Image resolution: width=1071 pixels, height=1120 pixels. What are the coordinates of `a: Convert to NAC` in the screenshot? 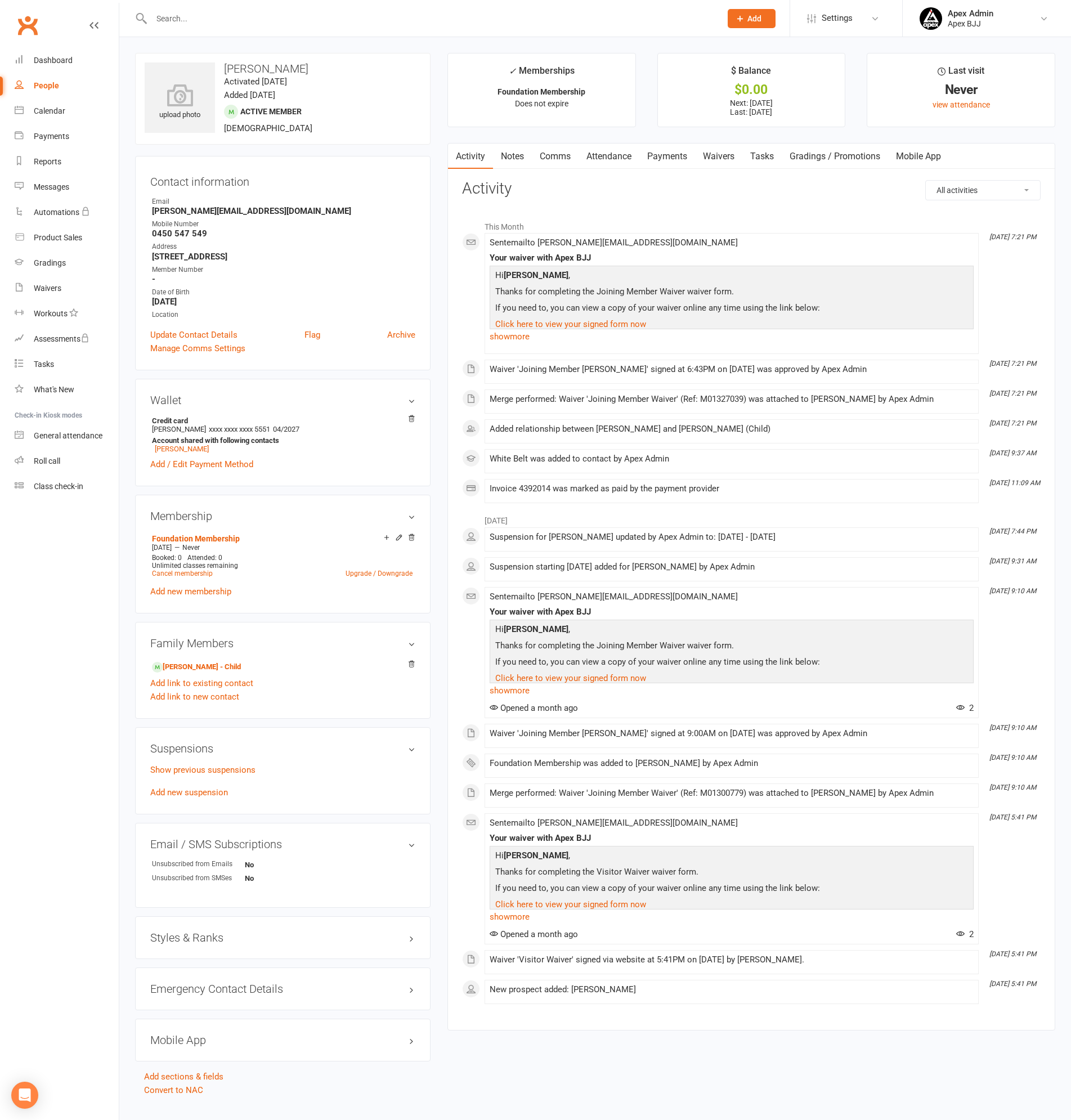 It's located at (173, 1090).